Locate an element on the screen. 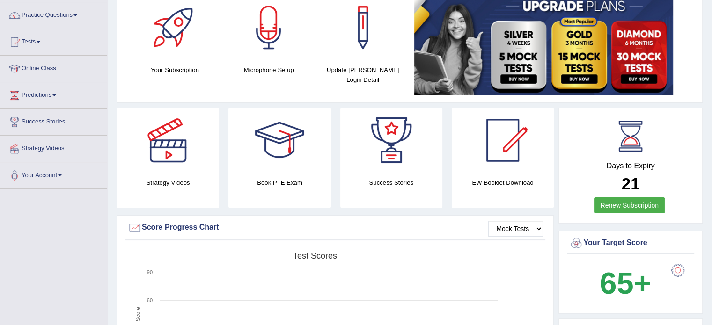 The image size is (712, 325). a: Tests is located at coordinates (54, 41).